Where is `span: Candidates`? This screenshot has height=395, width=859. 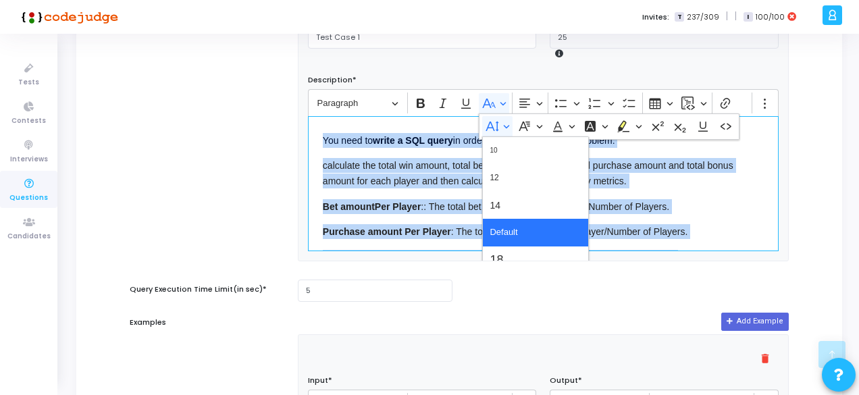
span: Candidates is located at coordinates (29, 236).